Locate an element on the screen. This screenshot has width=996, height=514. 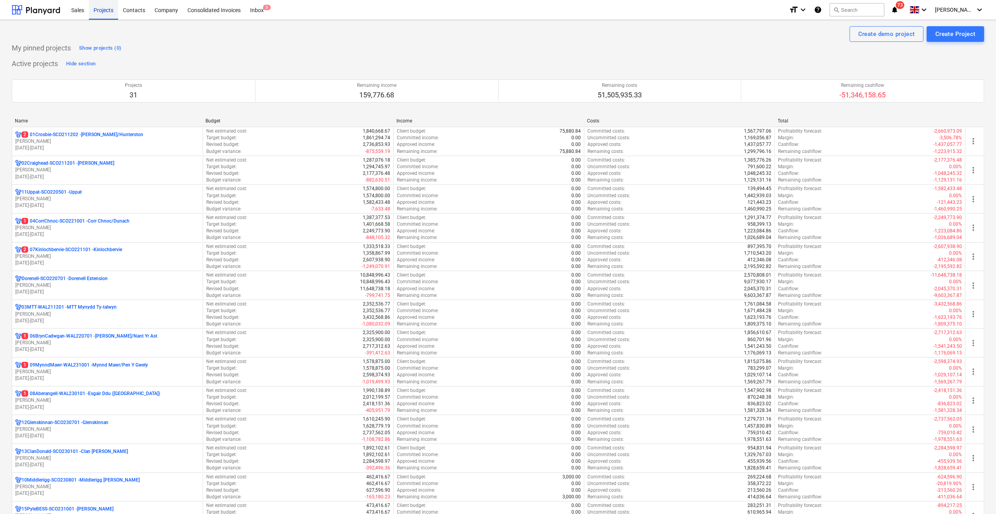
p: -848,105.32 is located at coordinates (378, 238).